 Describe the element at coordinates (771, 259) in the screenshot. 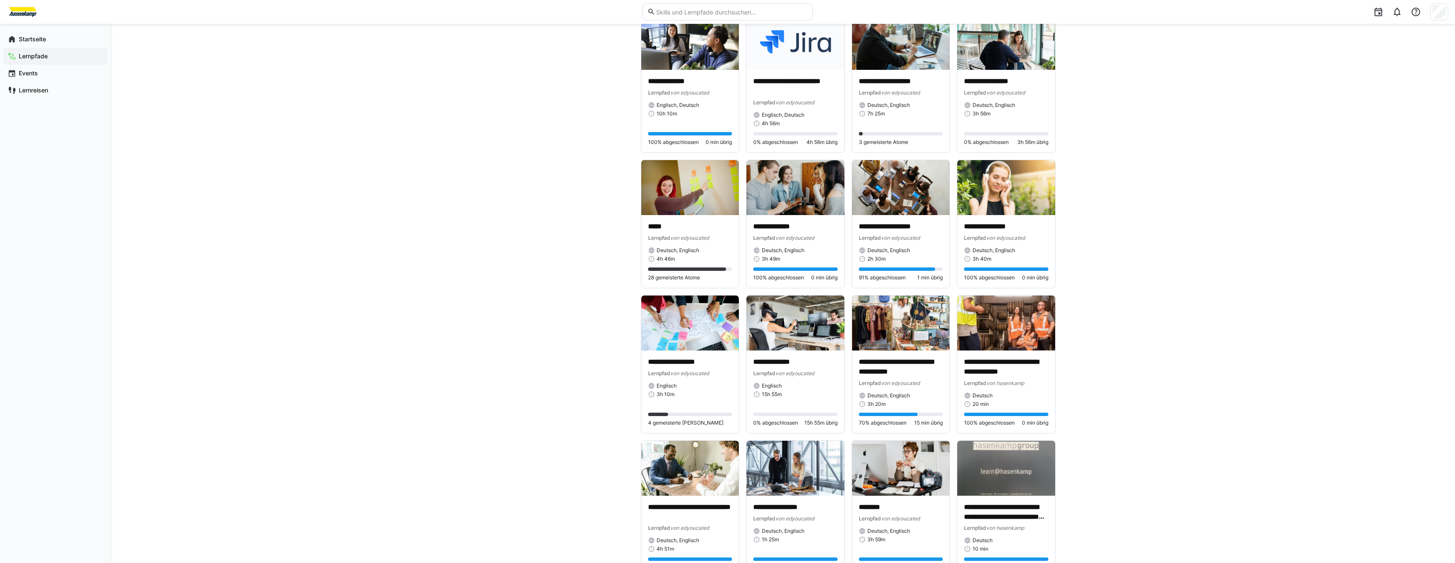

I see `span: 3h 49m` at that location.